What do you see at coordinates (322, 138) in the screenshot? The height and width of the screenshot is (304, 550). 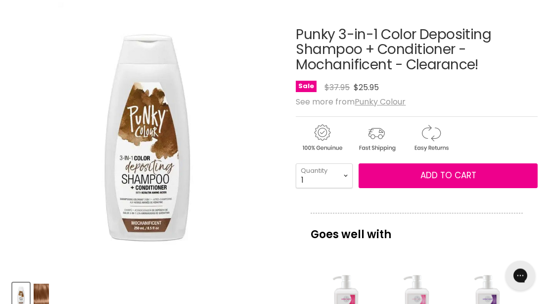 I see `img: genuine.gif` at bounding box center [322, 138].